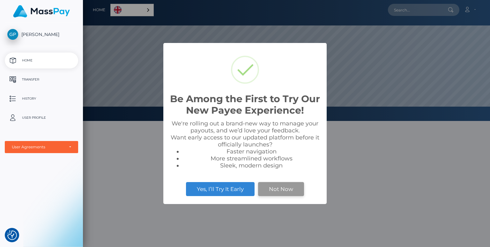  I want to click on img: Revisit consent button, so click(12, 236).